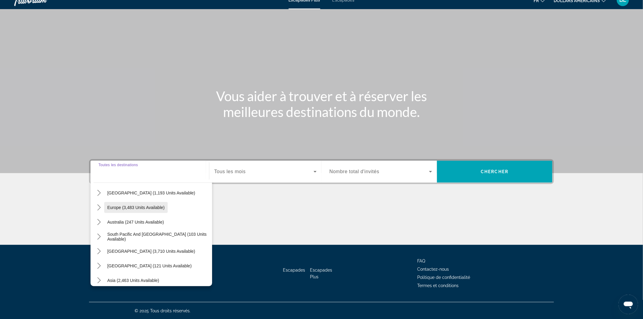  I want to click on span: Chercher, so click(495, 172).